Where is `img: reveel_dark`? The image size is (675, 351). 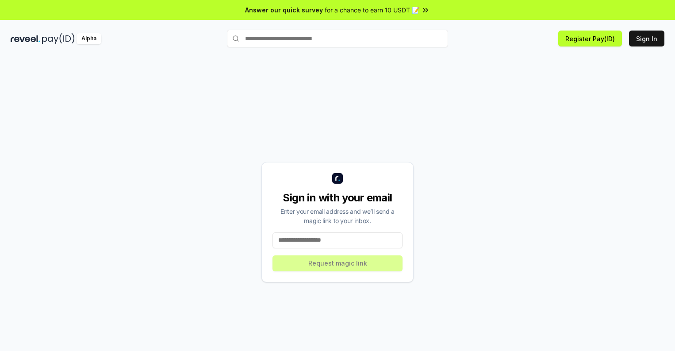
img: reveel_dark is located at coordinates (25, 39).